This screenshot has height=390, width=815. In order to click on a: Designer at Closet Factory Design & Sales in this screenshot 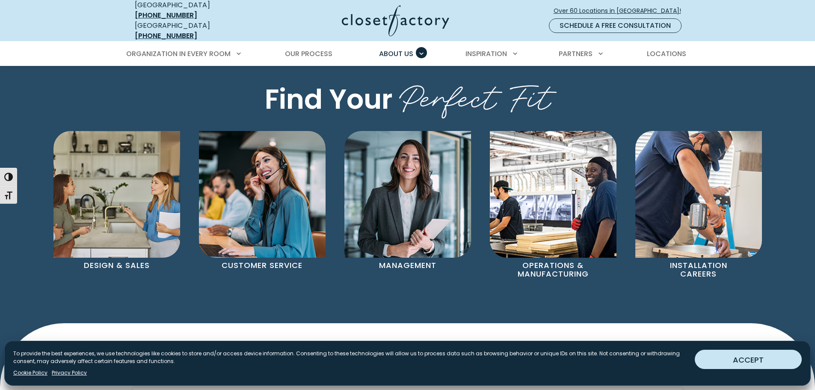, I will do `click(117, 202)`.